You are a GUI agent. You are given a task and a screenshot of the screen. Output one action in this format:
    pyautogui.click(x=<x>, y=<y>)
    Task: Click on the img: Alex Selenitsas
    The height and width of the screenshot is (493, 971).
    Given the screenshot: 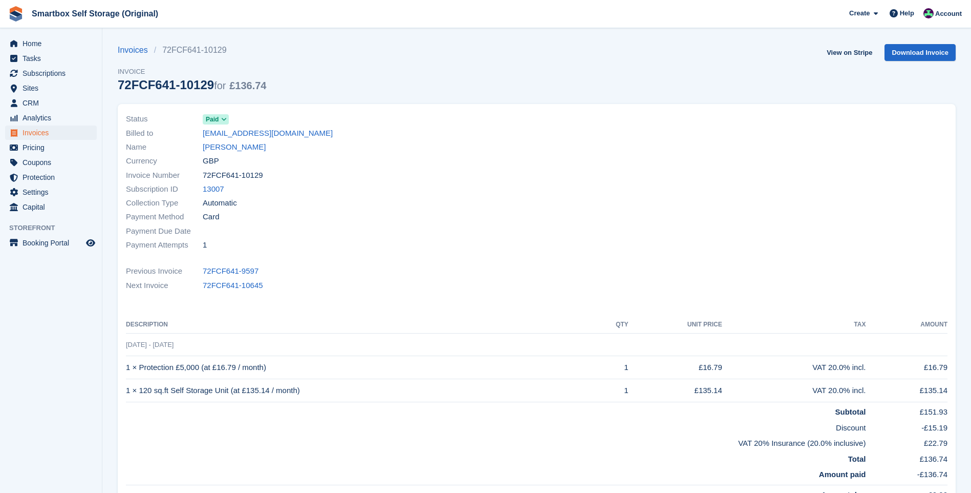 What is the action you would take?
    pyautogui.click(x=929, y=13)
    